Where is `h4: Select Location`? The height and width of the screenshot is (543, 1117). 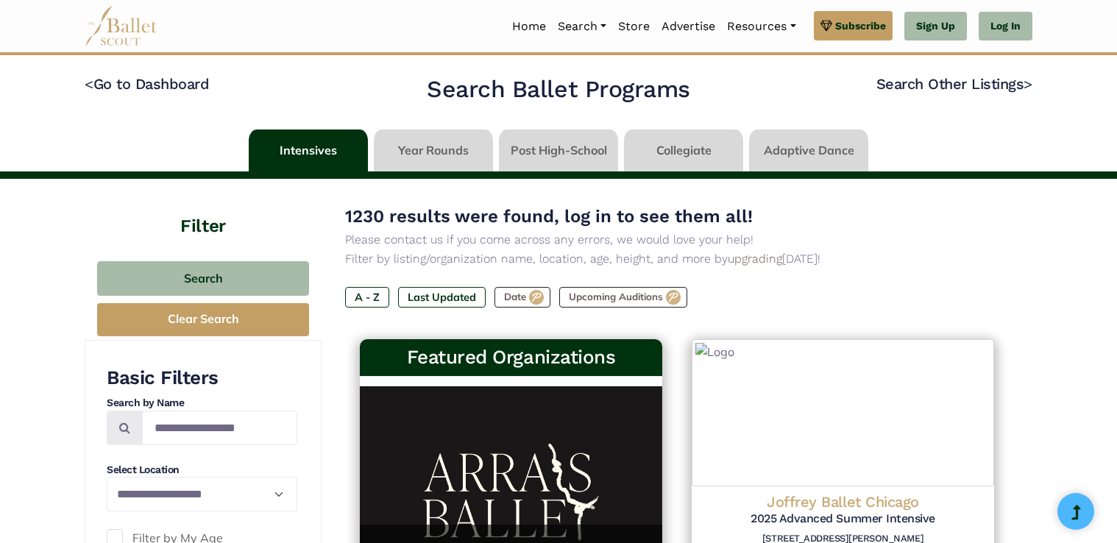
h4: Select Location is located at coordinates (202, 470).